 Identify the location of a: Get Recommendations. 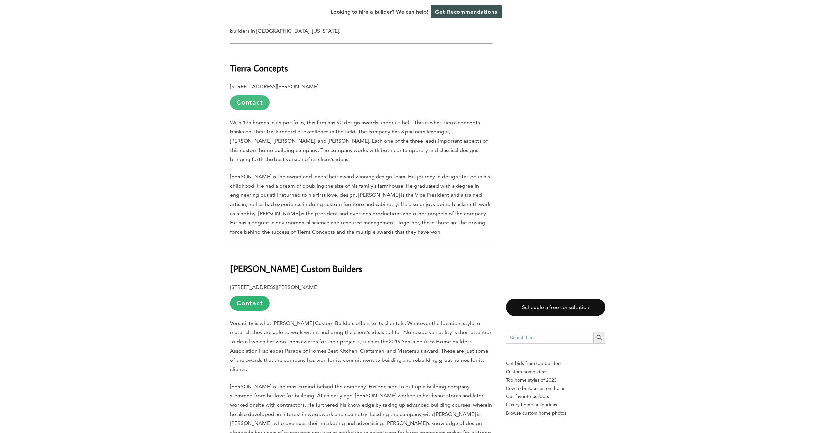
(466, 12).